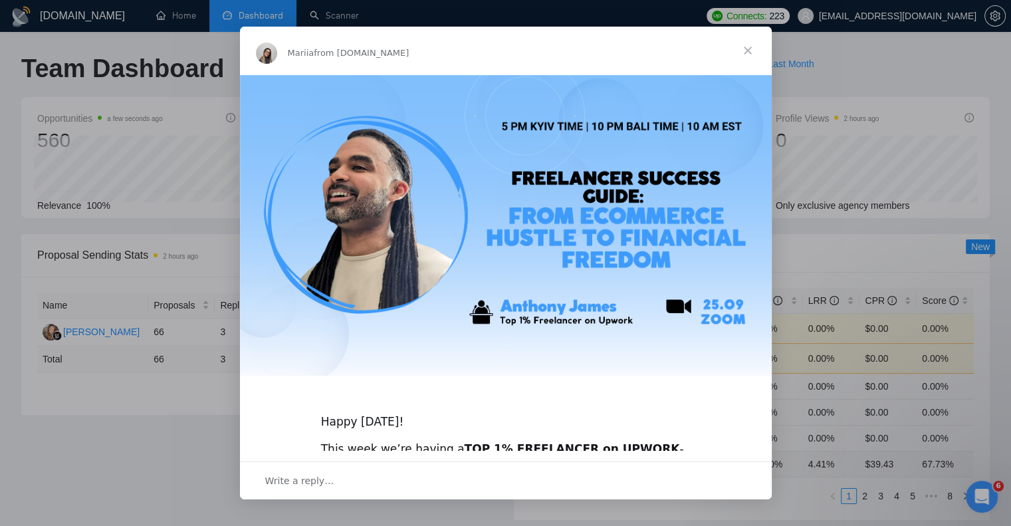  I want to click on div: This week we’re having a -, so click(506, 457).